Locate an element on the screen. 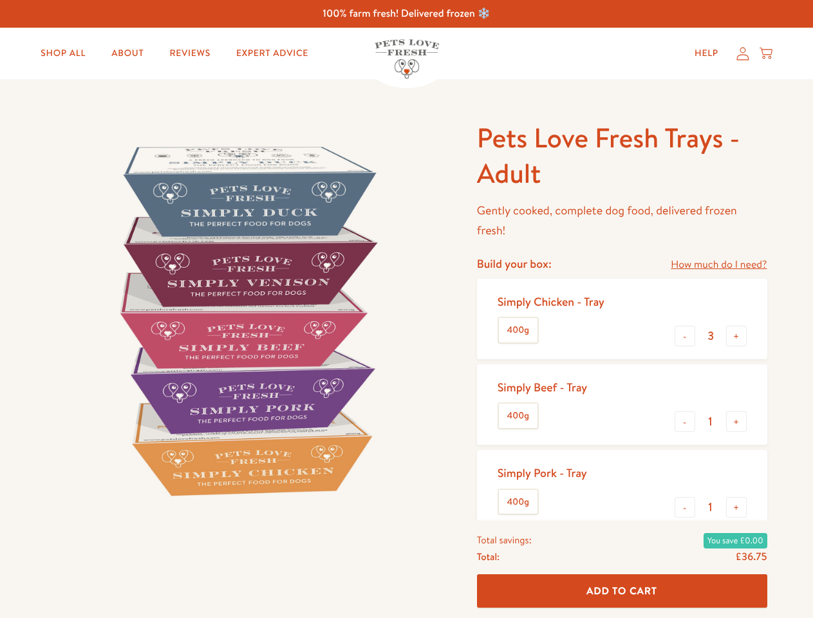  img: Pets Love Fresh Trays - Adult is located at coordinates (246, 320).